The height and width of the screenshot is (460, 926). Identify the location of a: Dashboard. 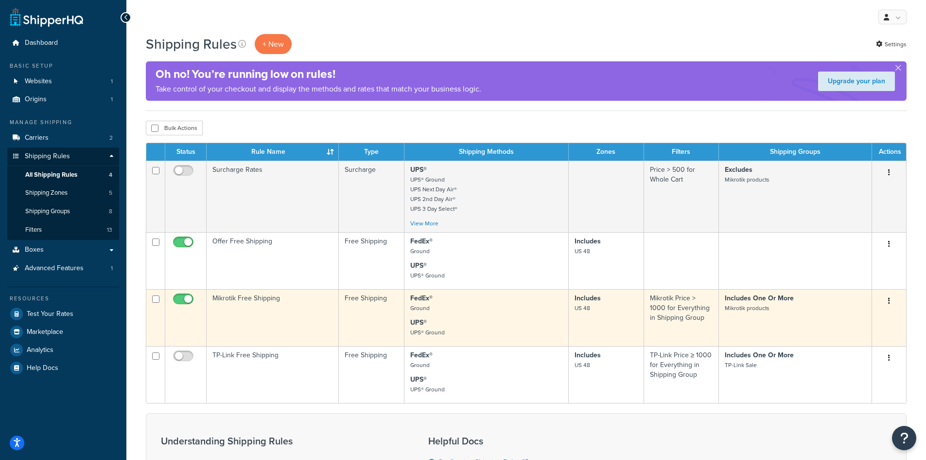
(63, 43).